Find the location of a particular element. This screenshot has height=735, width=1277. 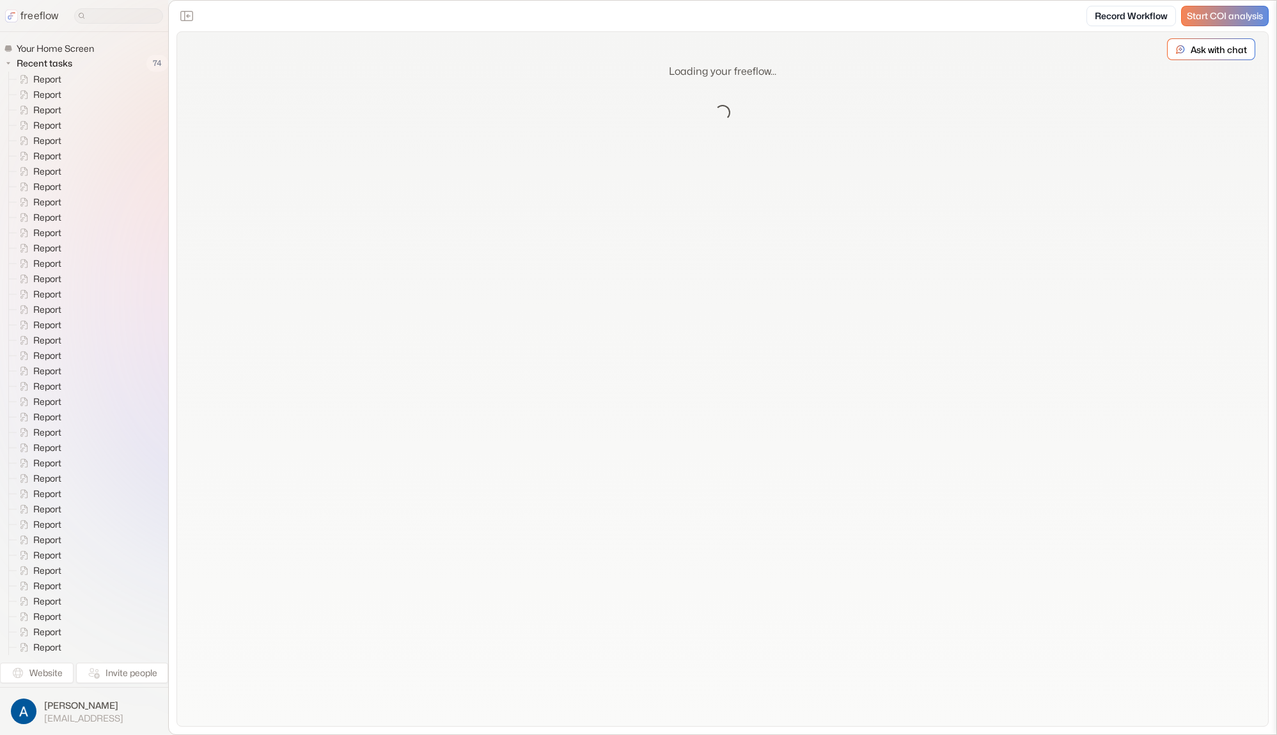

p: Ask with chat is located at coordinates (1219, 49).